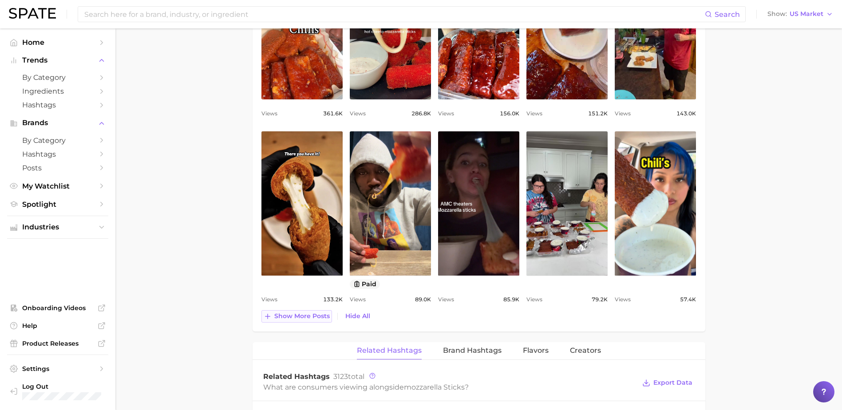 Image resolution: width=842 pixels, height=410 pixels. Describe the element at coordinates (58, 308) in the screenshot. I see `a: Onboarding Videos` at that location.